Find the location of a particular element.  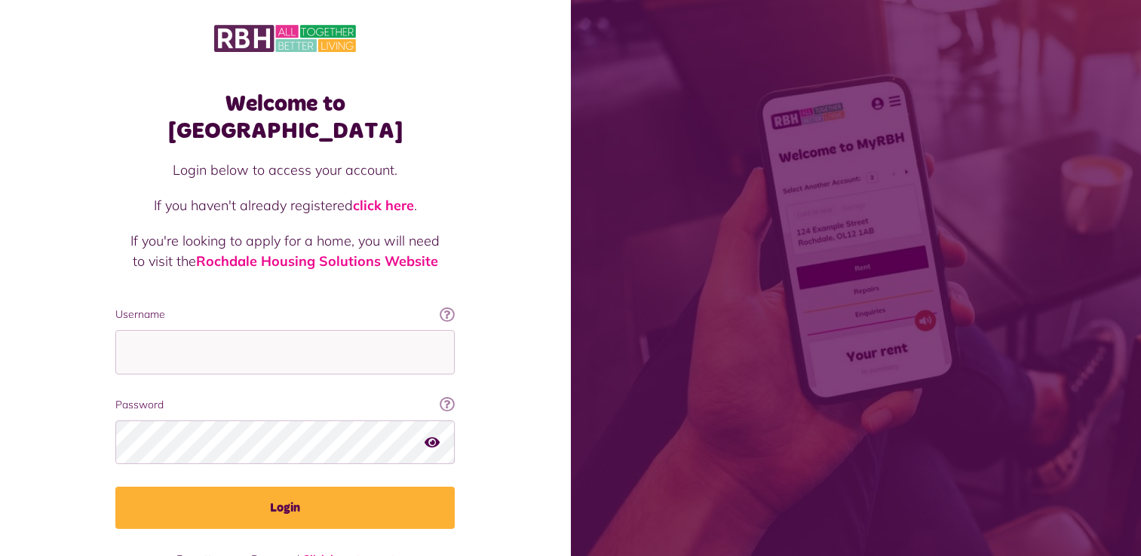

a: Rochdale Housing Solutions Website is located at coordinates (317, 261).